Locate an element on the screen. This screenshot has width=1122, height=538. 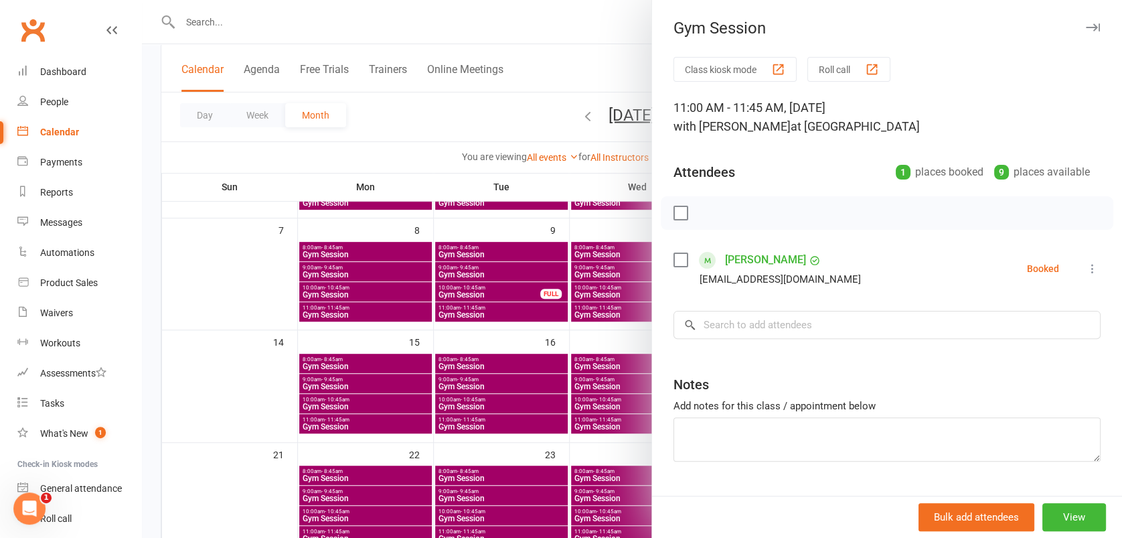
div: Product Sales is located at coordinates (69, 282).